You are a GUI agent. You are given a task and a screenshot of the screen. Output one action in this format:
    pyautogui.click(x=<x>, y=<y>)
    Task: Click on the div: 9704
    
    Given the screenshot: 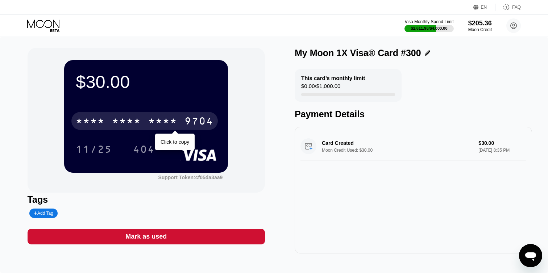 What is the action you would take?
    pyautogui.click(x=199, y=122)
    